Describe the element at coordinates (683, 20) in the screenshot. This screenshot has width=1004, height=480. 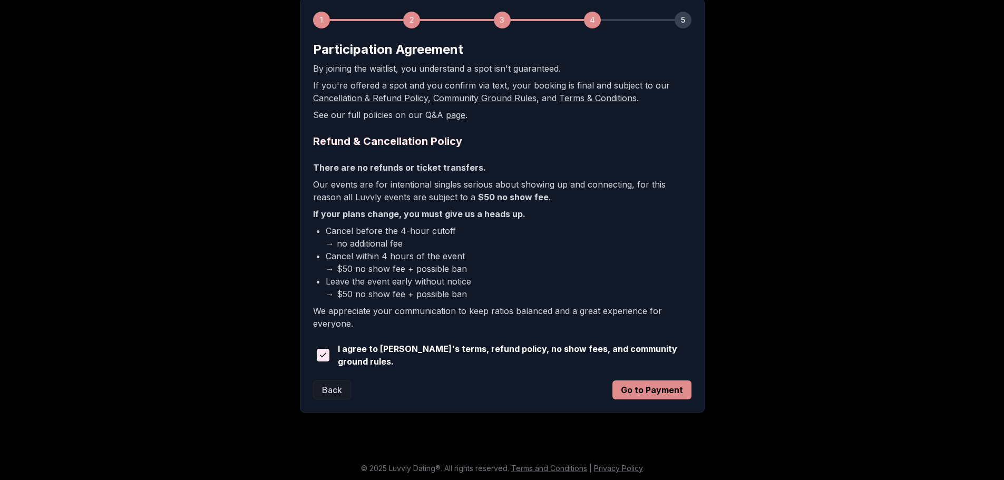
I see `div: 5` at that location.